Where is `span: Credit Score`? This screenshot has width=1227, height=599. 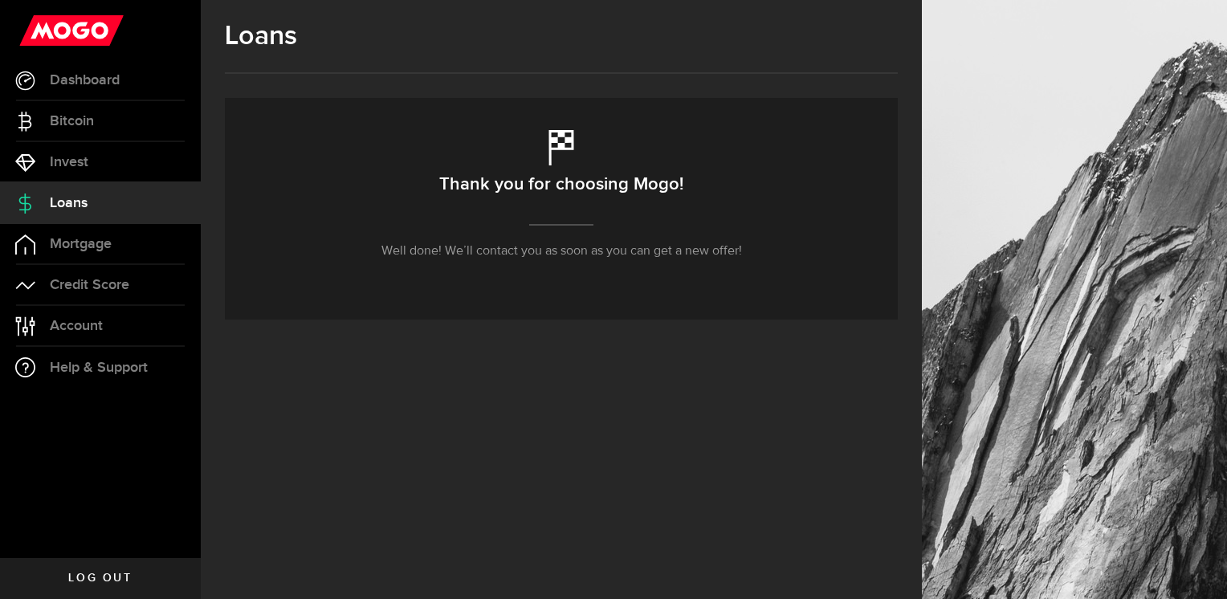 span: Credit Score is located at coordinates (89, 285).